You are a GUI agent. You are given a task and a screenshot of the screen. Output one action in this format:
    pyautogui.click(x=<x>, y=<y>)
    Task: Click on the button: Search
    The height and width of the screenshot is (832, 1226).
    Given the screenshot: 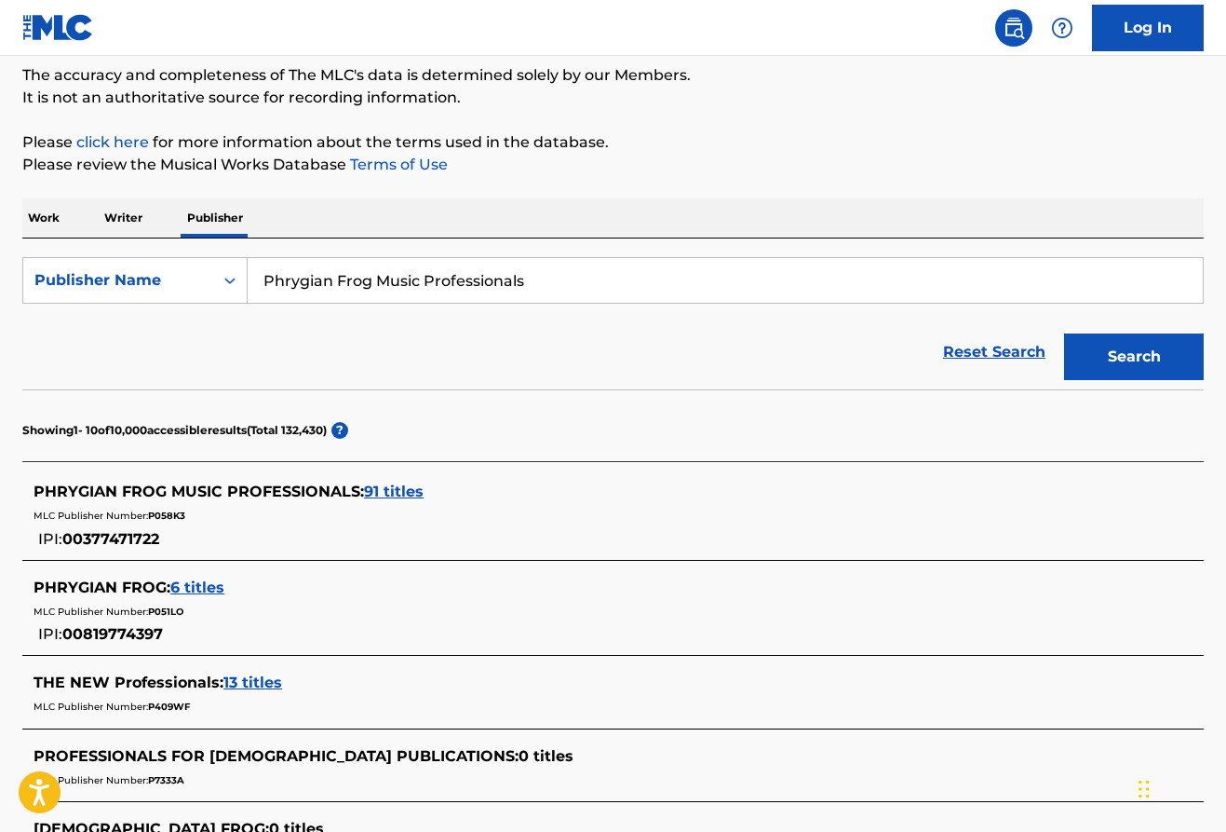 What is the action you would take?
    pyautogui.click(x=1134, y=357)
    